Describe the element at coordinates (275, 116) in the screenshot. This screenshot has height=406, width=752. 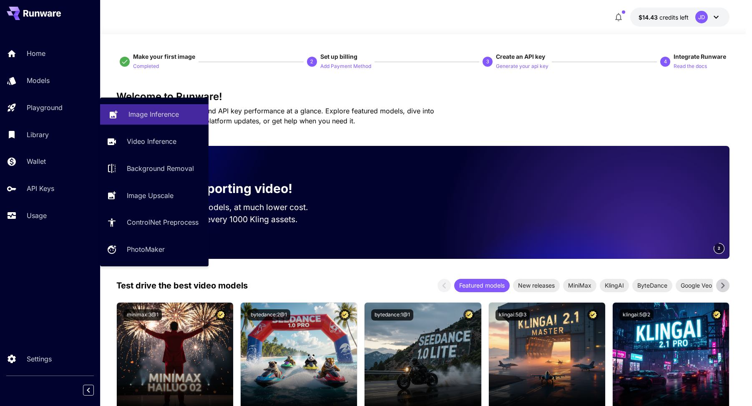
I see `span: Check out your usage stats and API key performance at a glance. Explore featured models, dive int...` at that location.